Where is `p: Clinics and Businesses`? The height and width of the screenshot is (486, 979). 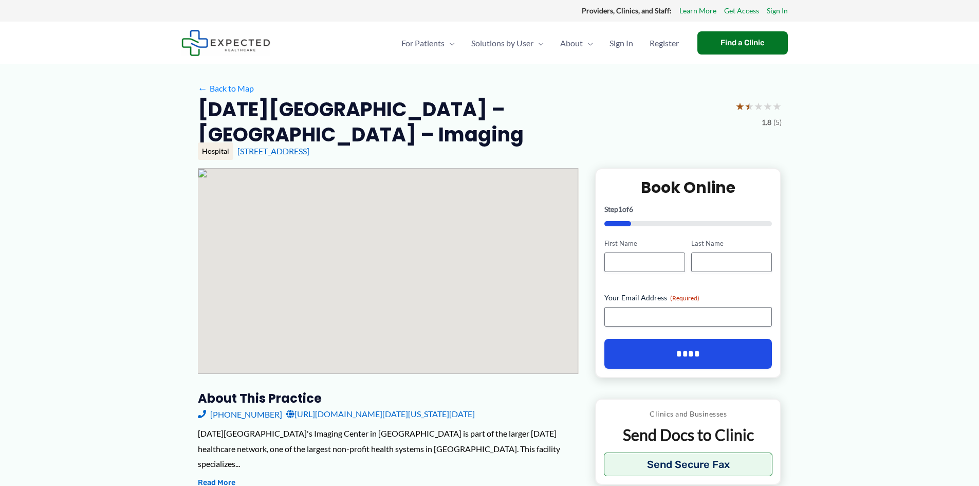
p: Clinics and Businesses is located at coordinates (688, 414).